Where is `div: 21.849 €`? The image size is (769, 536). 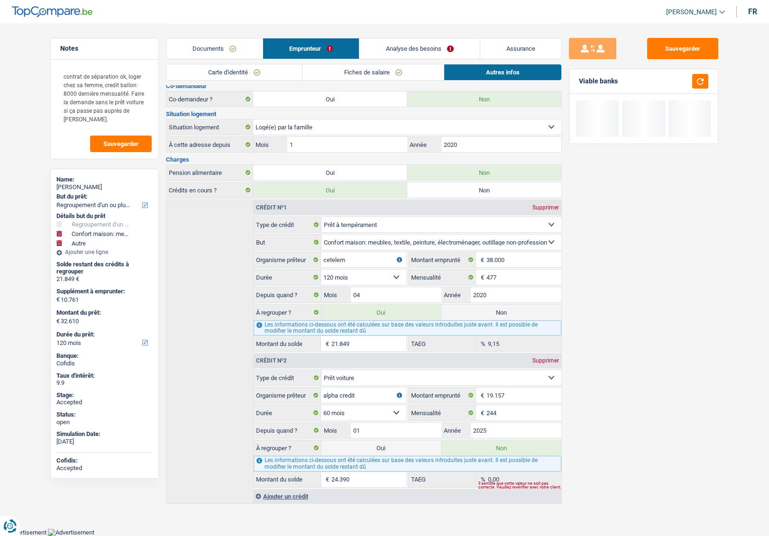
div: 21.849 € is located at coordinates (104, 279).